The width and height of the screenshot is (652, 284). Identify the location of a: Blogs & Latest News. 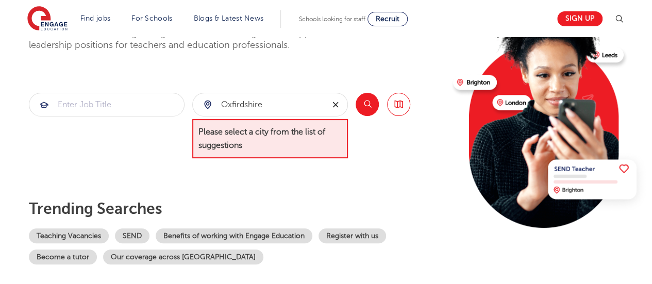
(229, 18).